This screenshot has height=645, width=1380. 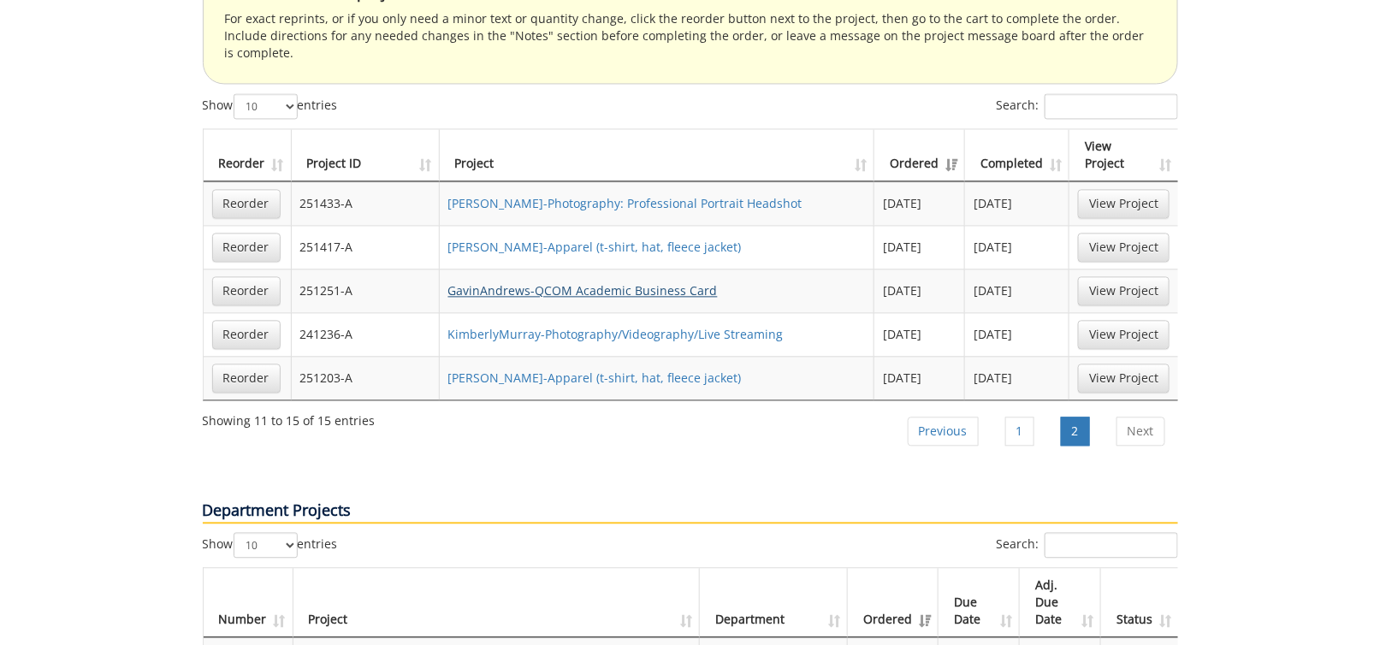 What do you see at coordinates (582, 290) in the screenshot?
I see `a: GavinAndrews-QCOM Academic Business Card` at bounding box center [582, 290].